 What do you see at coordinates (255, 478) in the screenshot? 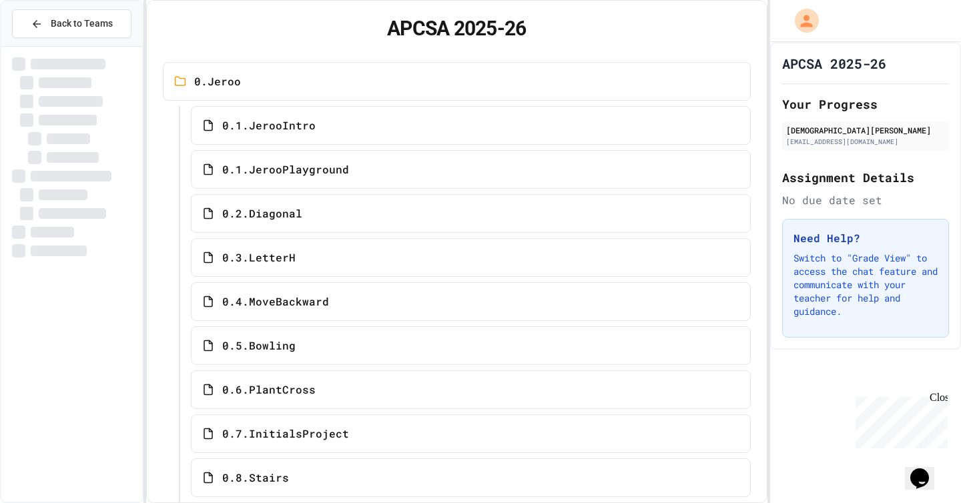
I see `span: 0.8.Stairs` at bounding box center [255, 478].